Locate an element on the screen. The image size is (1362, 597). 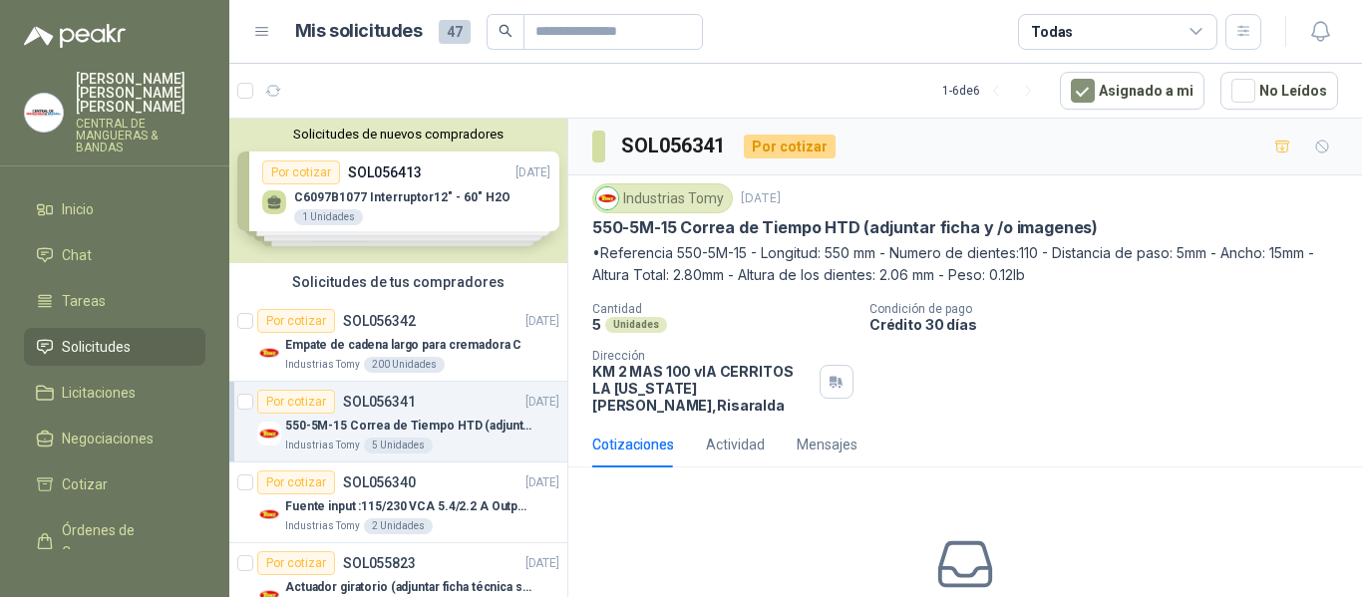
span: Tareas is located at coordinates (84, 301).